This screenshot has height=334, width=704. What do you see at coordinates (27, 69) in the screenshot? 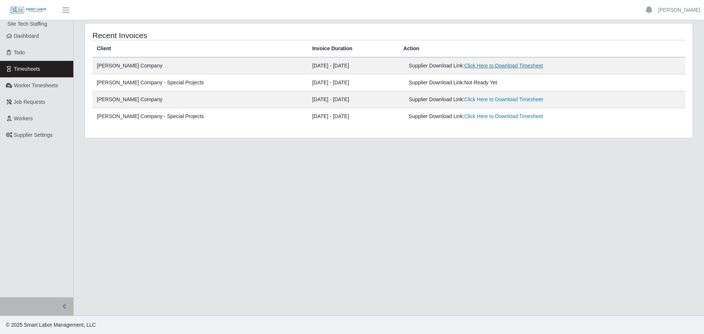
I see `span: Timesheets` at bounding box center [27, 69].